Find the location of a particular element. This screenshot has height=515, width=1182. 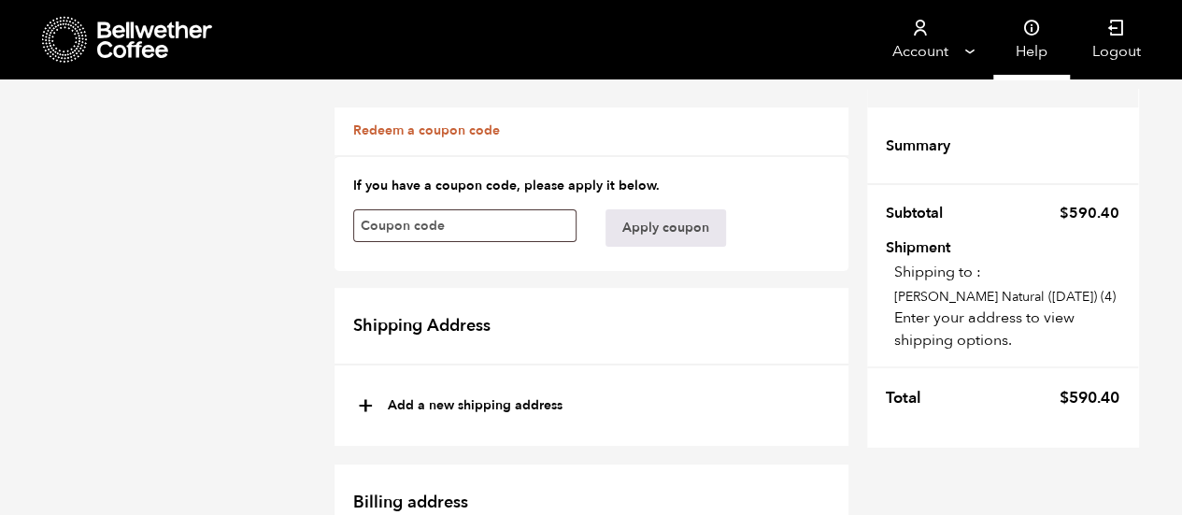

p: Shipping to : is located at coordinates (1007, 272).